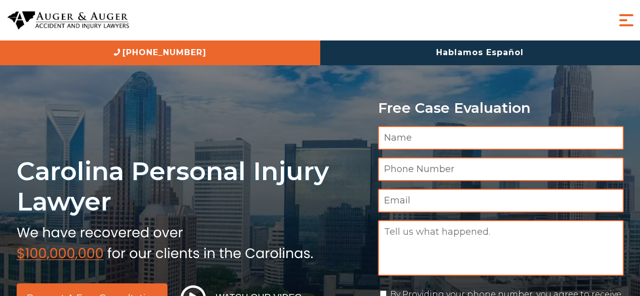 The height and width of the screenshot is (296, 640). What do you see at coordinates (501, 138) in the screenshot?
I see `input: Name` at bounding box center [501, 138].